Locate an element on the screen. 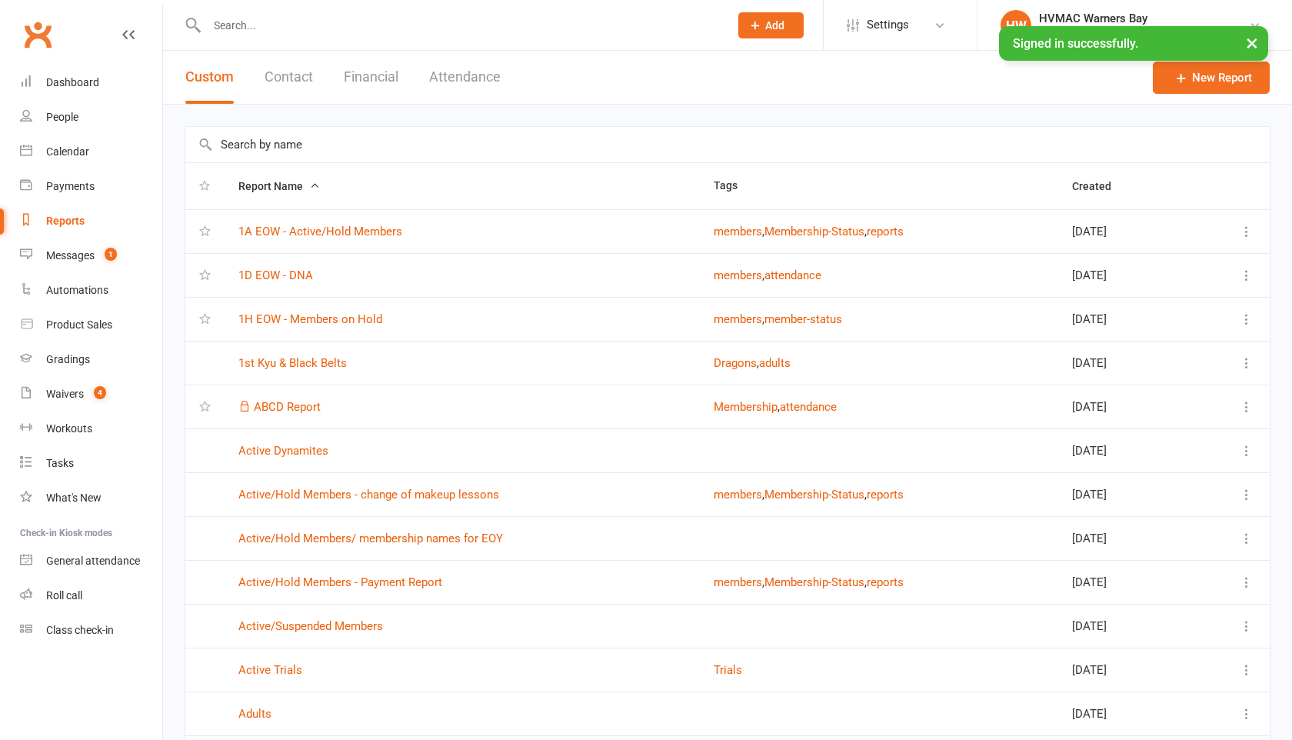  a: Waivers 4 is located at coordinates (91, 394).